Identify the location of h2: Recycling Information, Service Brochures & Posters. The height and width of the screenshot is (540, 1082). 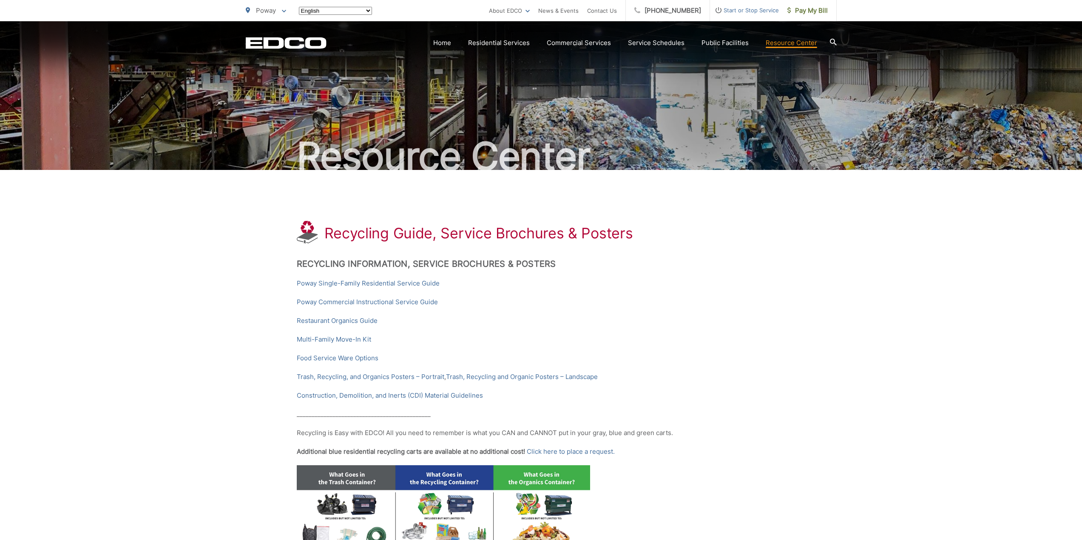
(541, 264).